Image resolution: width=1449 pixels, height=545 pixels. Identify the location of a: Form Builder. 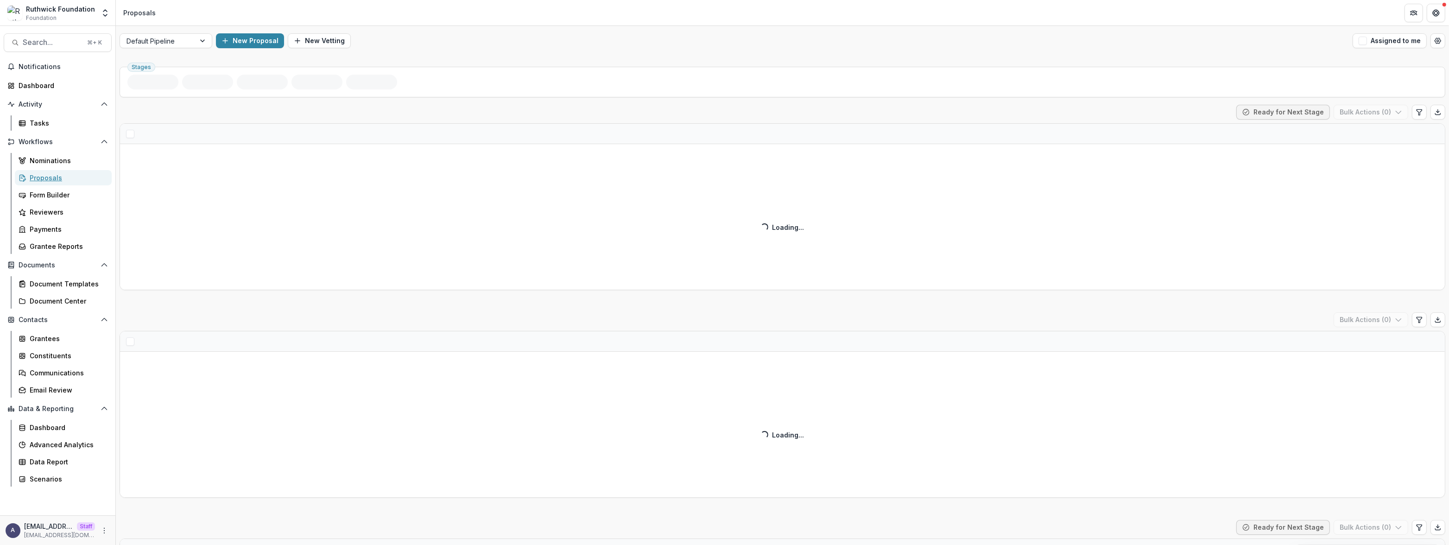
(63, 195).